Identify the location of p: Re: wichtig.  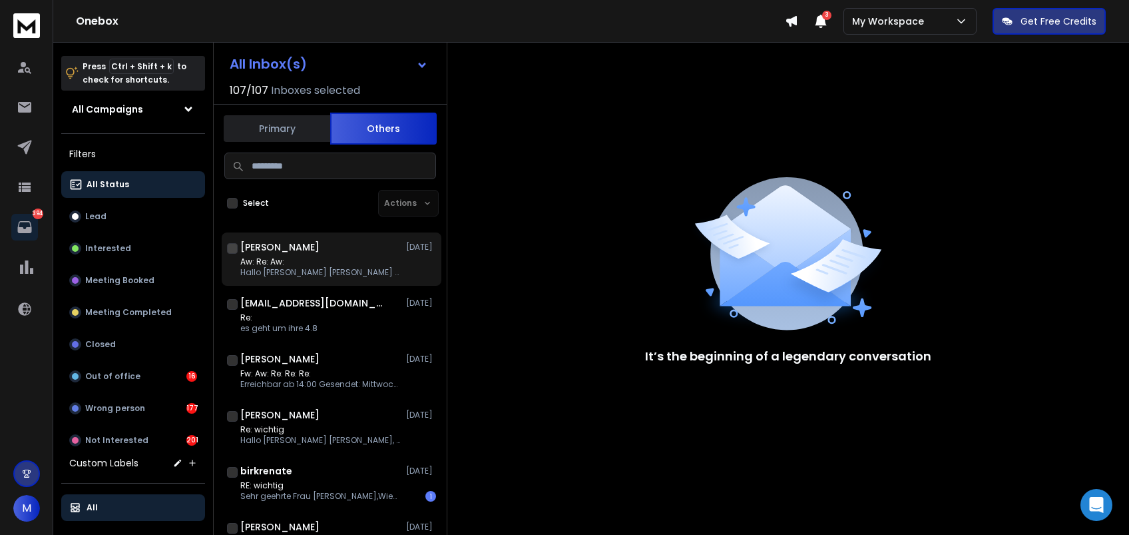
(320, 429).